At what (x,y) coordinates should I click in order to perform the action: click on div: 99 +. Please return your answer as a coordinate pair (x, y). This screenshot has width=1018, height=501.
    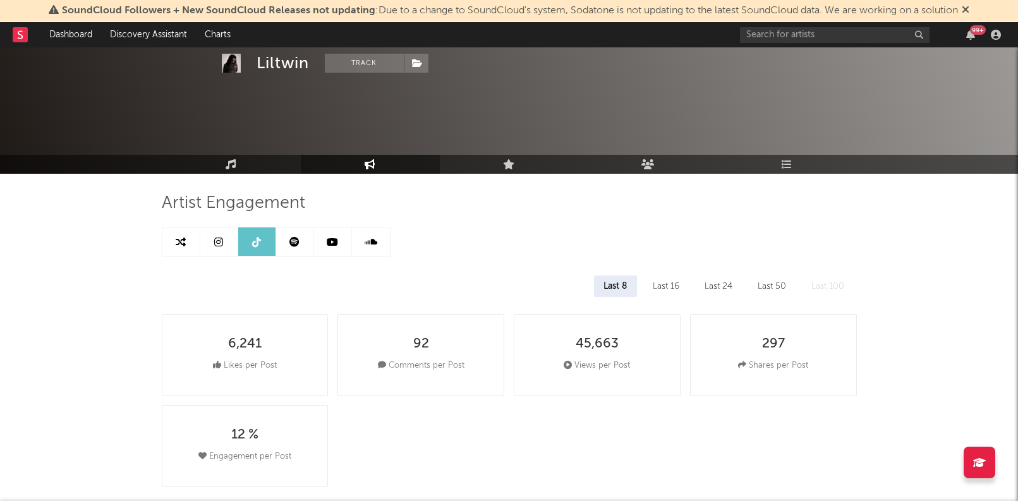
    Looking at the image, I should click on (978, 30).